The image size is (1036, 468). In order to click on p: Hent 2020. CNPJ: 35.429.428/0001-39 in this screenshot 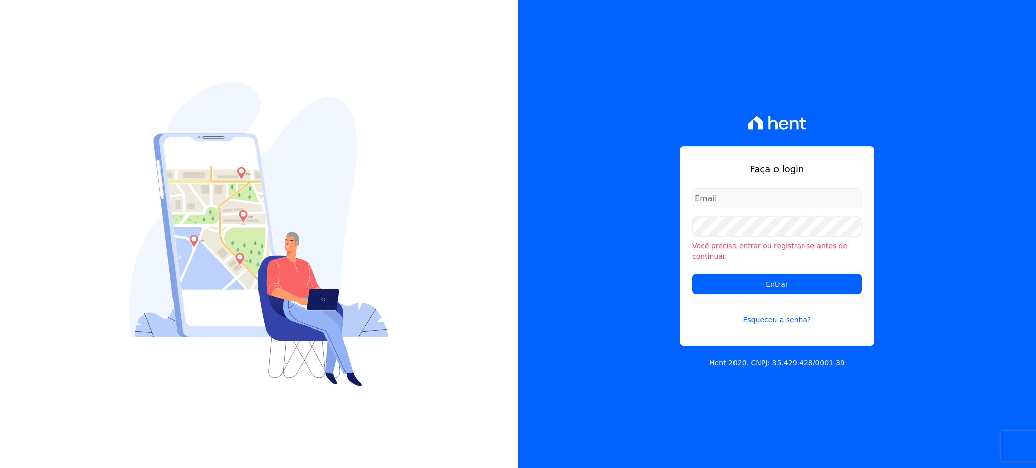, I will do `click(777, 363)`.